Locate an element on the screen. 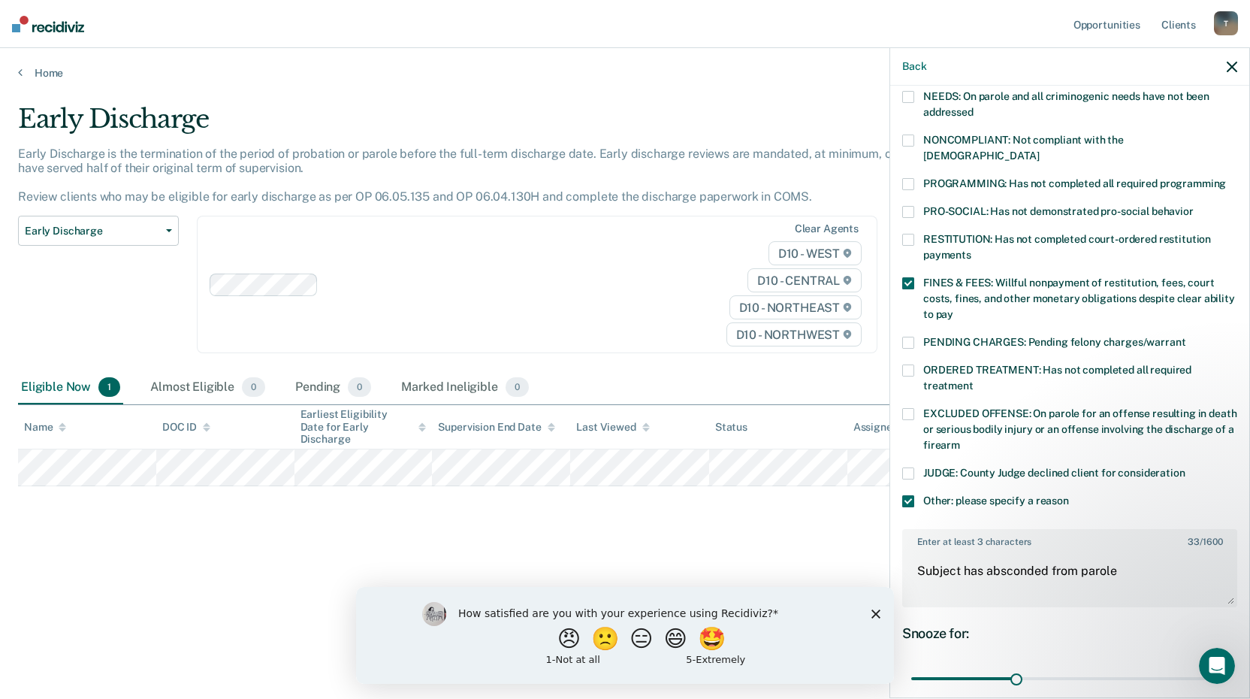  div: How satisfied are you with your experience using Recidiviz? is located at coordinates (276, 26).